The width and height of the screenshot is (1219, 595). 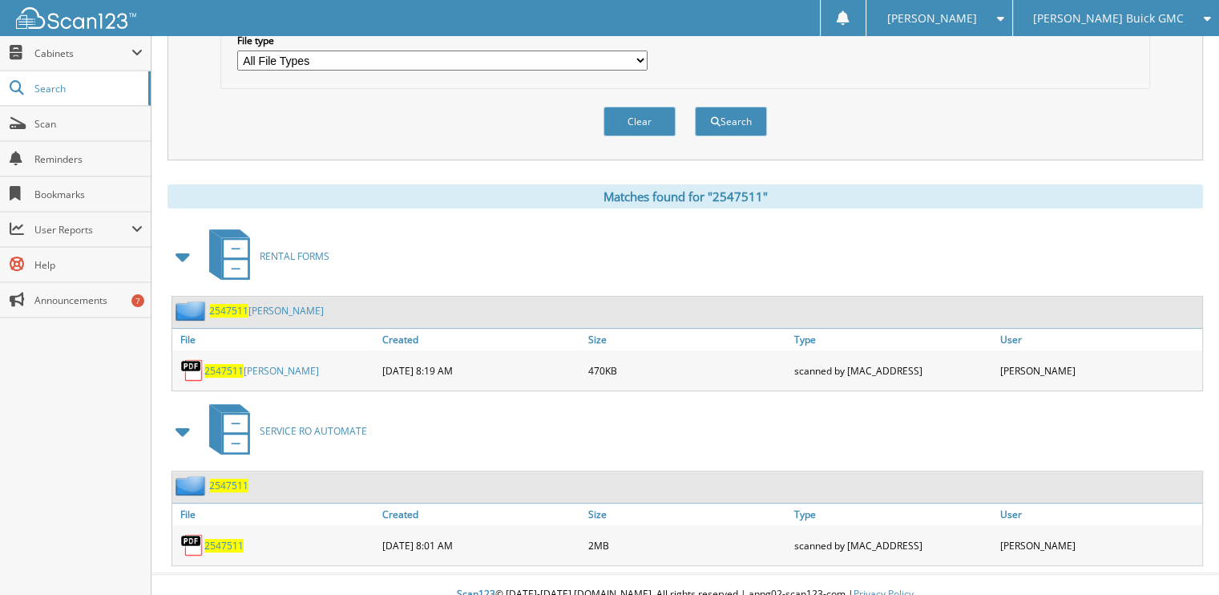 I want to click on div: Chat Widget, so click(x=1179, y=556).